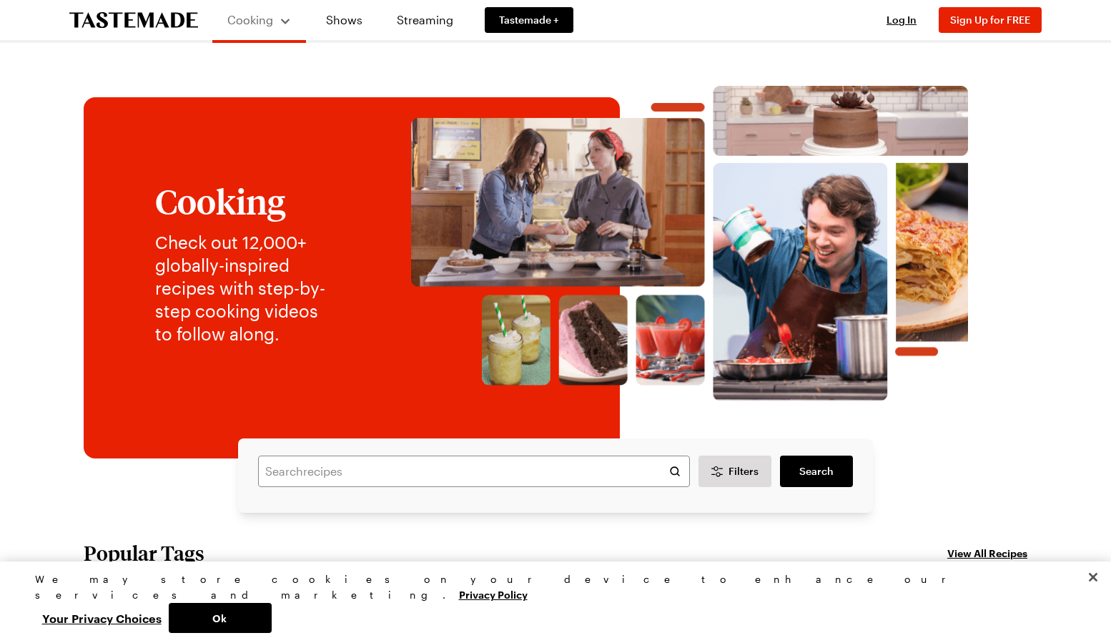 The width and height of the screenshot is (1111, 643). What do you see at coordinates (689, 243) in the screenshot?
I see `img: Explore recipes` at bounding box center [689, 243].